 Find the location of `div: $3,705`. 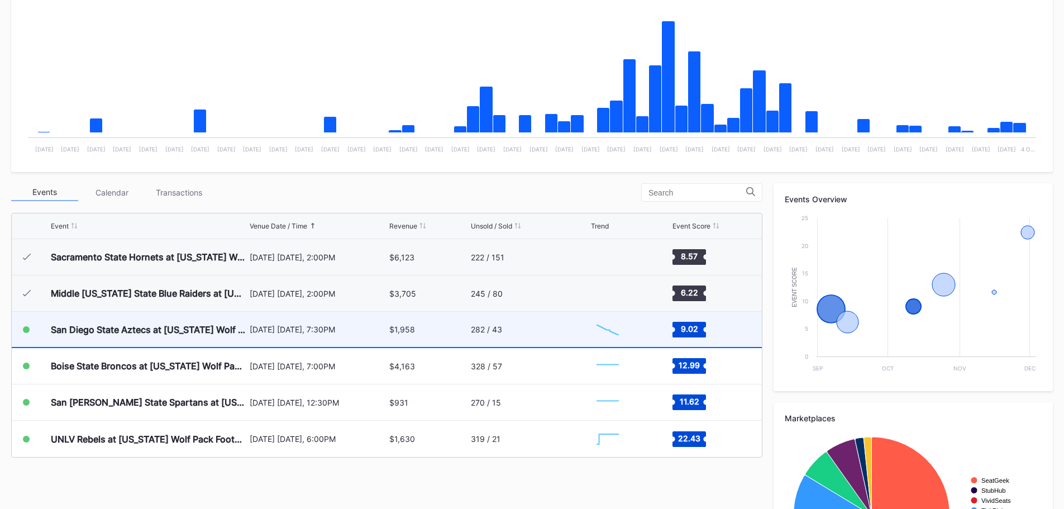

div: $3,705 is located at coordinates (403, 293).